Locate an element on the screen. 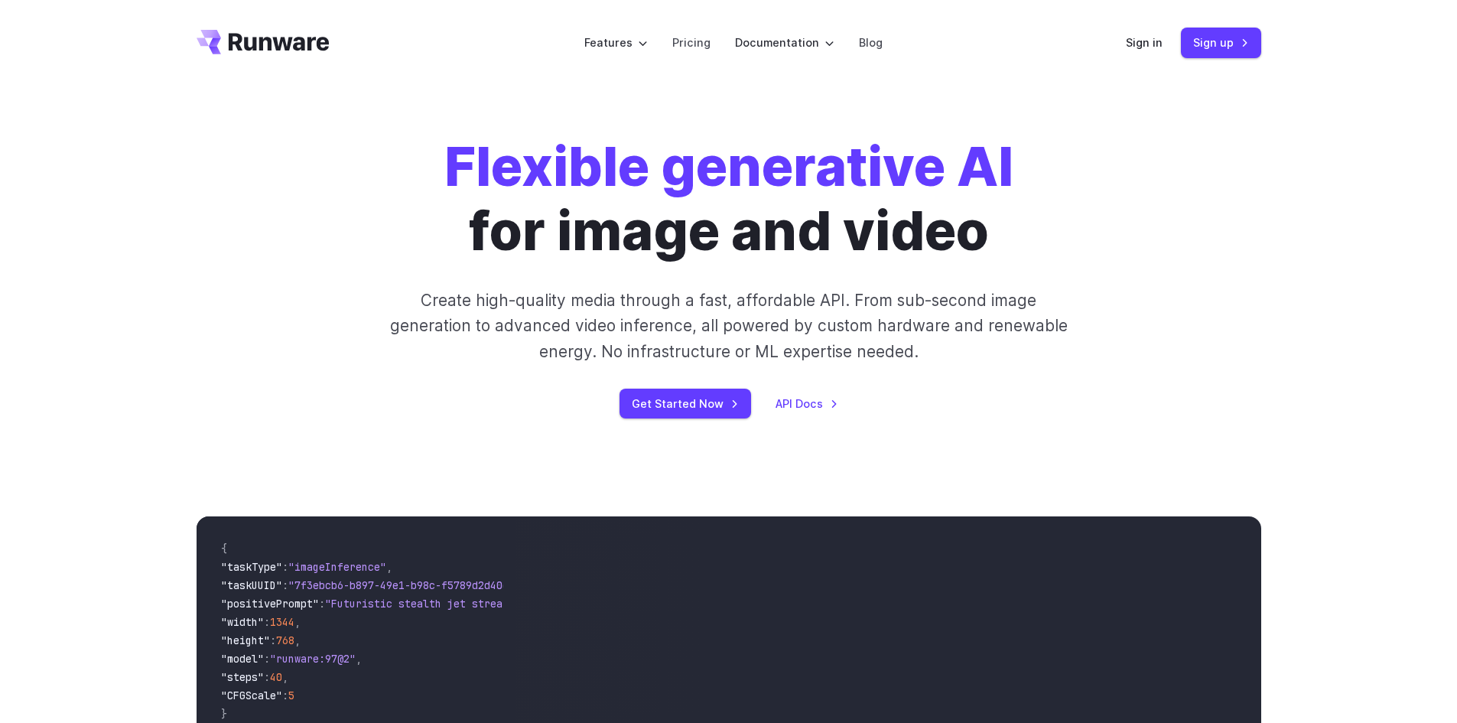 The image size is (1457, 723). a: Pricing is located at coordinates (691, 42).